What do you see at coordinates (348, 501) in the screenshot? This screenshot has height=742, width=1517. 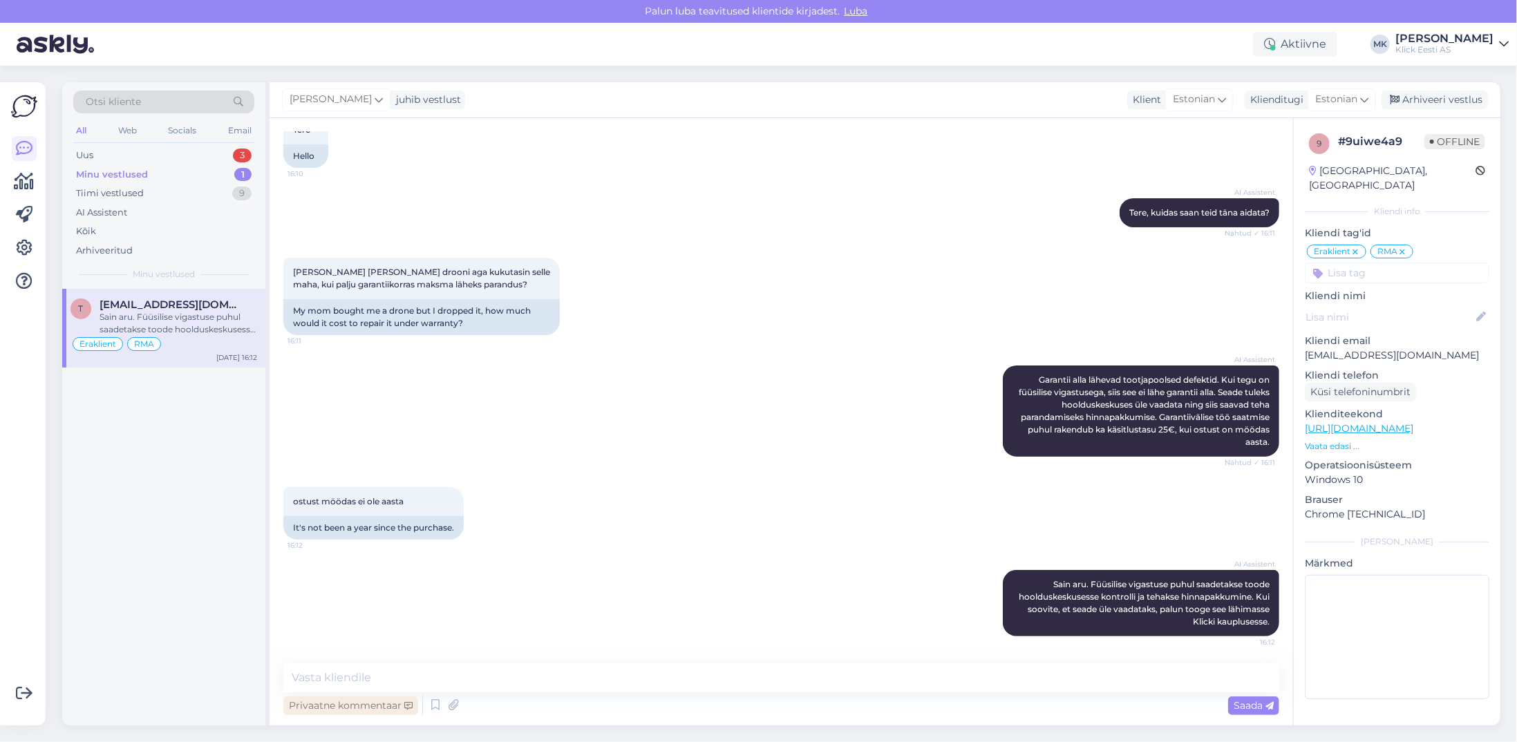 I see `span: ostust möödas ei ole aasta` at bounding box center [348, 501].